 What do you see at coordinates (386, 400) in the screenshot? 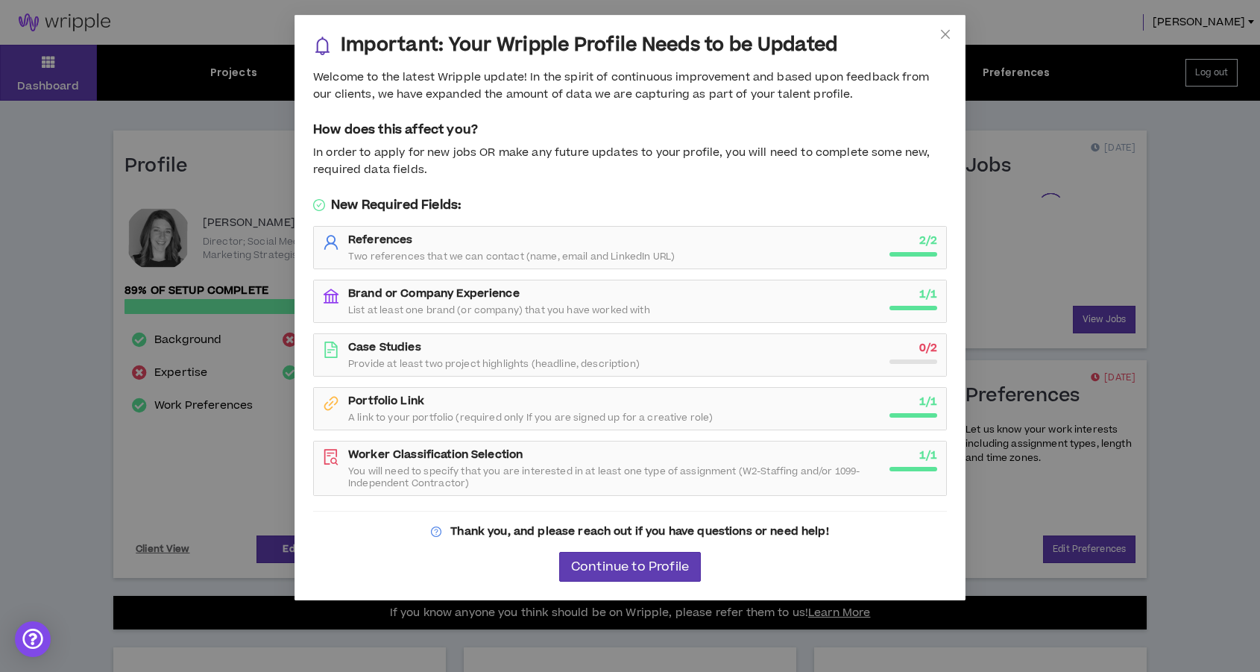
I see `strong: Portfolio Link` at bounding box center [386, 400].